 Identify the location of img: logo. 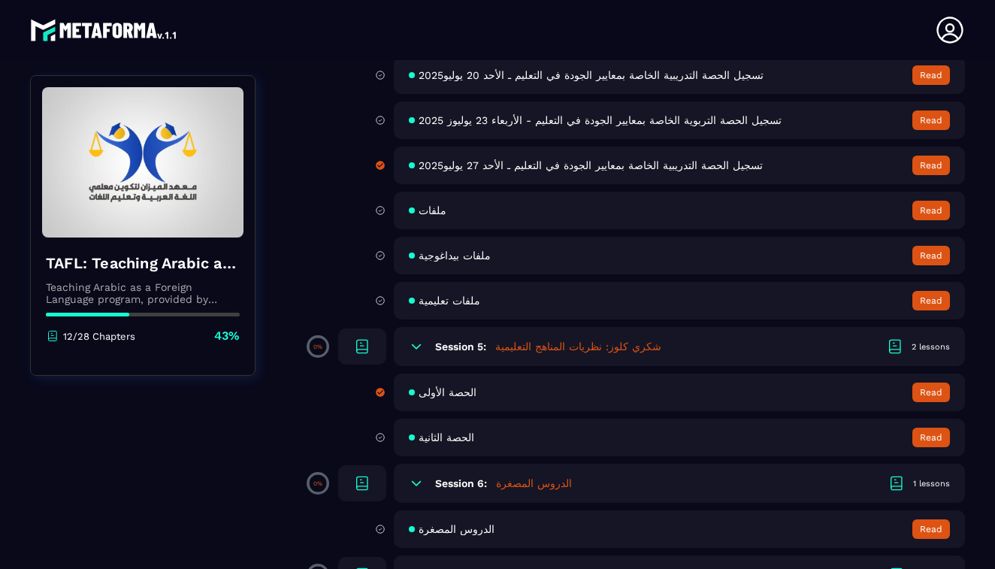
(104, 30).